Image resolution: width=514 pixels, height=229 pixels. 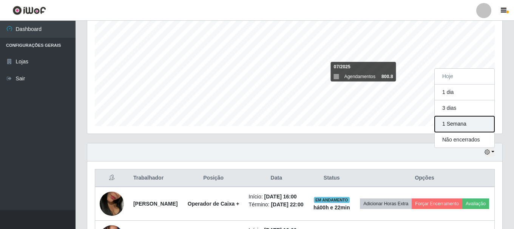 What do you see at coordinates (475, 204) in the screenshot?
I see `button: Avaliação` at bounding box center [475, 204].